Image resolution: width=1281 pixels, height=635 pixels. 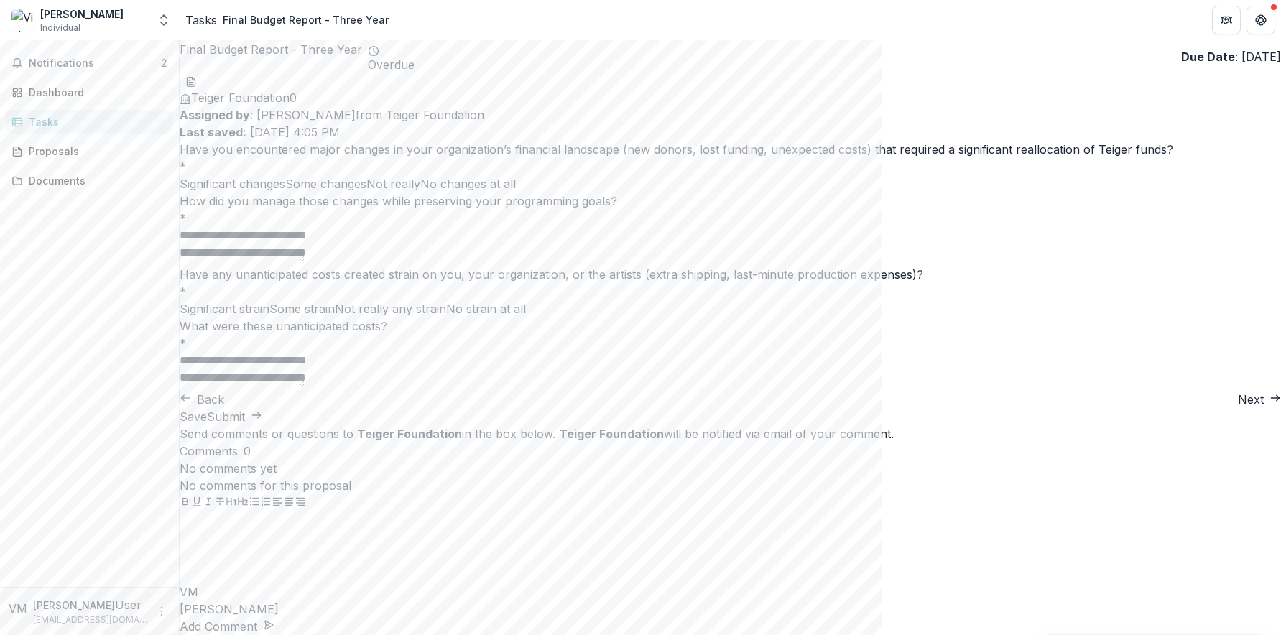 What do you see at coordinates (1260, 399) in the screenshot?
I see `button: Next` at bounding box center [1260, 399].